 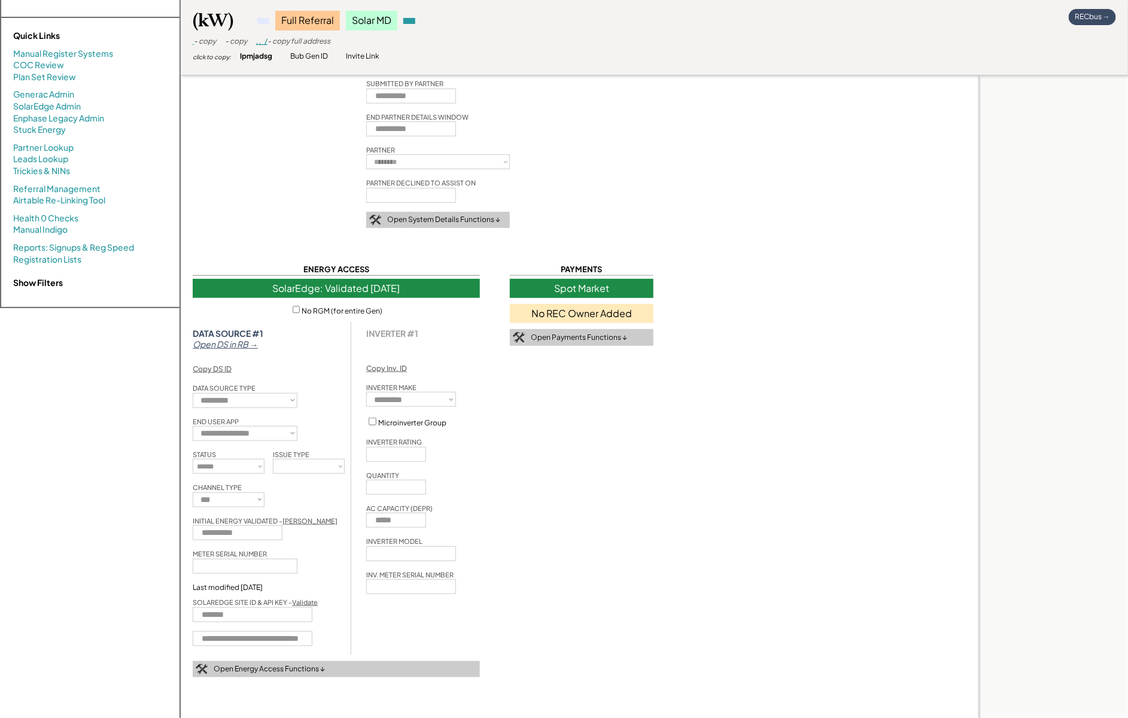 I want to click on div: INVERTER MAKE, so click(x=391, y=387).